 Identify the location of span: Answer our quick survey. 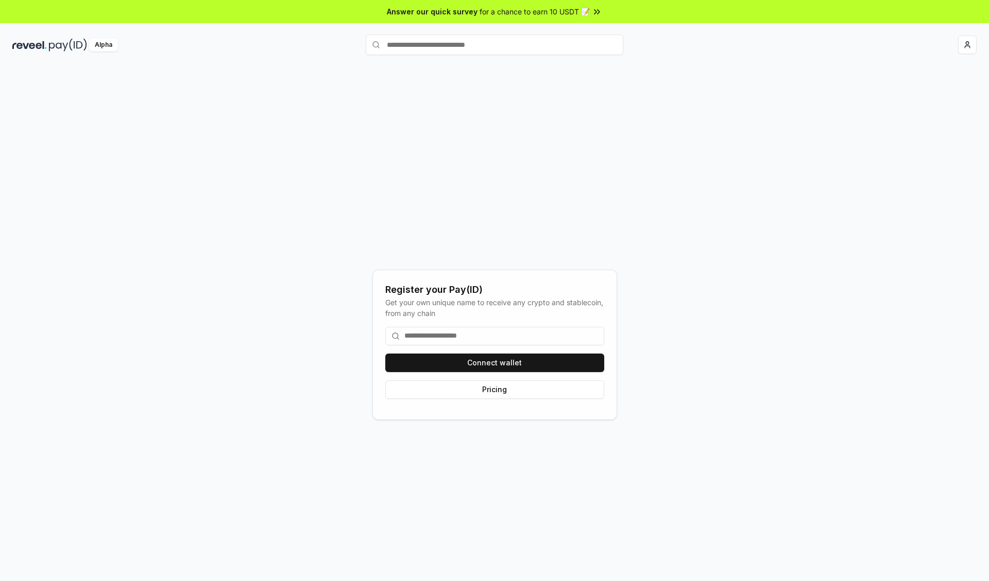
(432, 11).